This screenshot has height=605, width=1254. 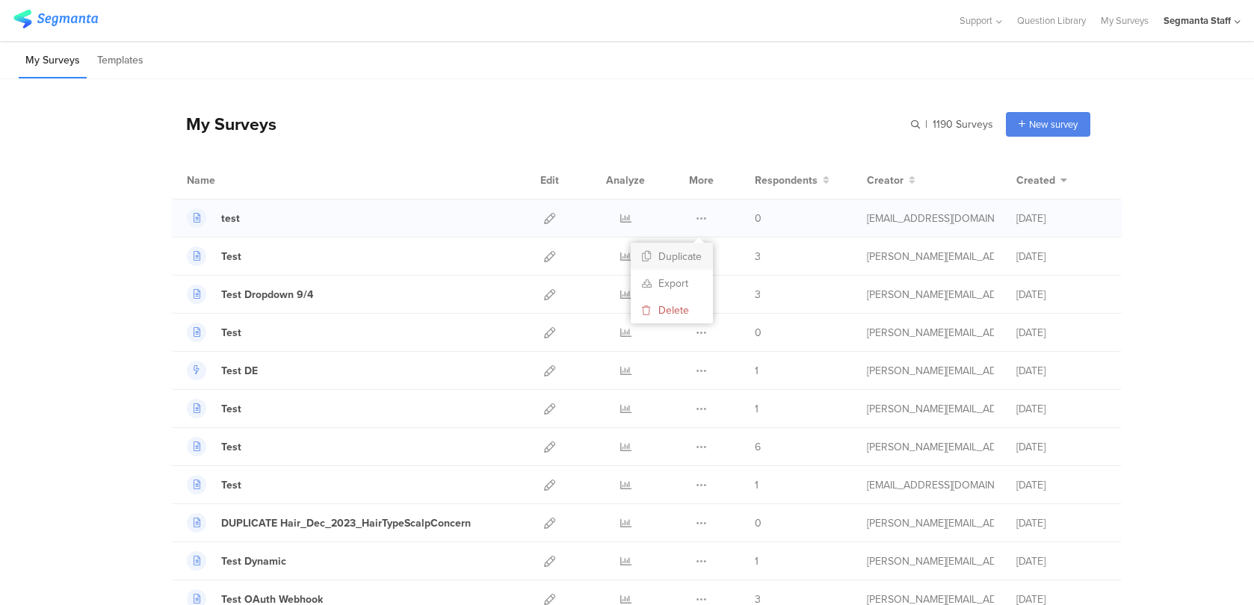 I want to click on div: Edit, so click(x=549, y=180).